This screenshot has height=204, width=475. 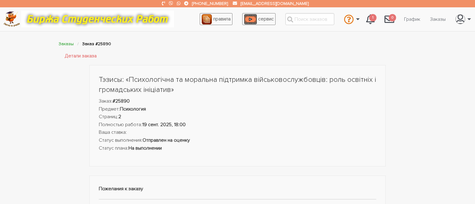 I want to click on img: motto-12e01f5a76059d5f6a28199ef077b1f78e012cfde436ab5cf1d4517935686d32.gif, so click(x=98, y=19).